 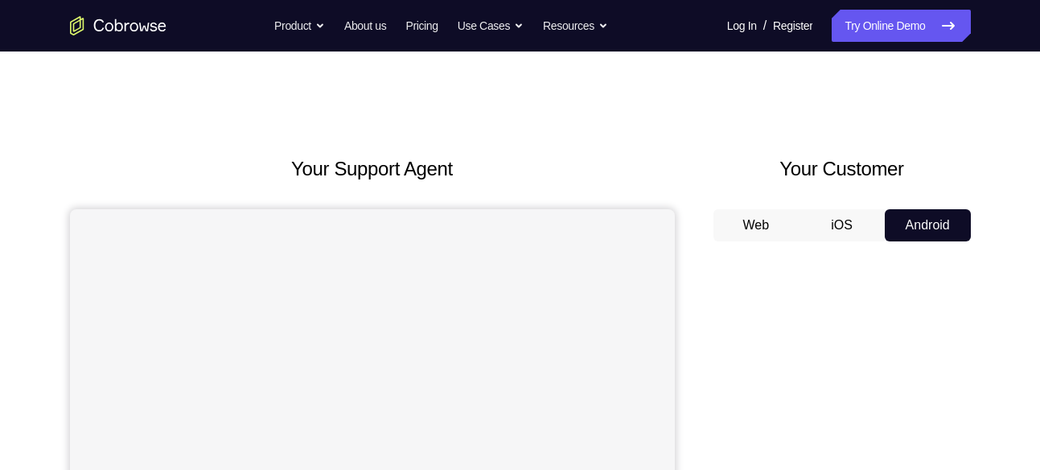 I want to click on a: About us, so click(x=365, y=26).